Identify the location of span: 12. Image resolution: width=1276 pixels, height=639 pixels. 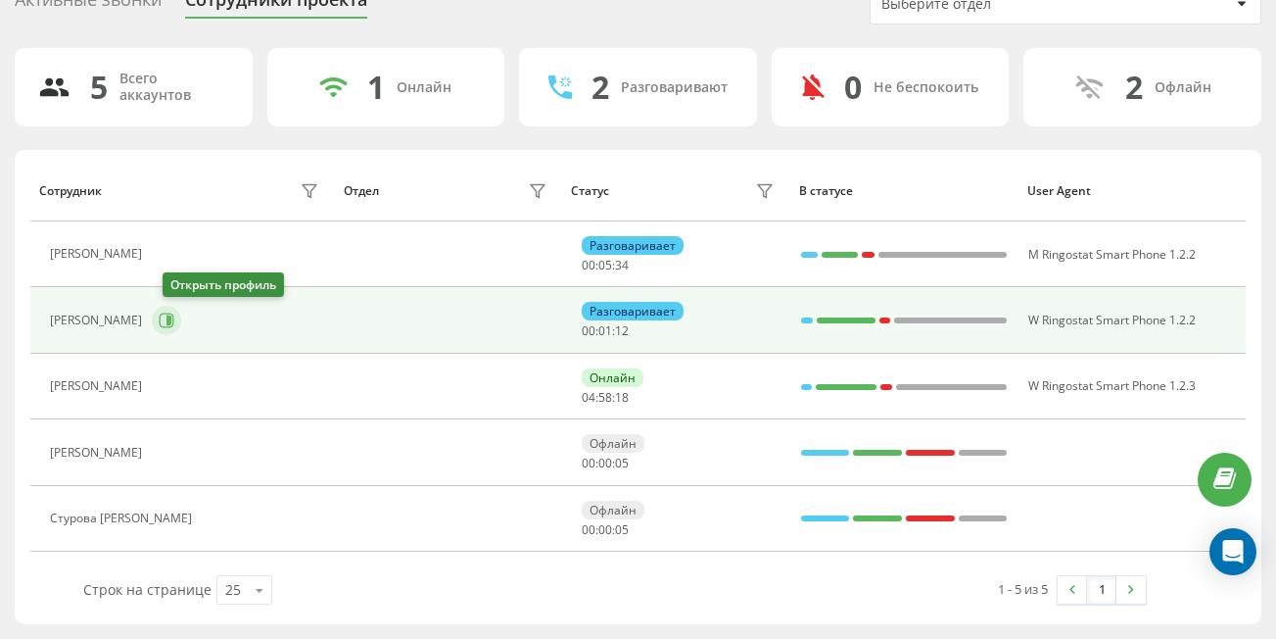
(622, 330).